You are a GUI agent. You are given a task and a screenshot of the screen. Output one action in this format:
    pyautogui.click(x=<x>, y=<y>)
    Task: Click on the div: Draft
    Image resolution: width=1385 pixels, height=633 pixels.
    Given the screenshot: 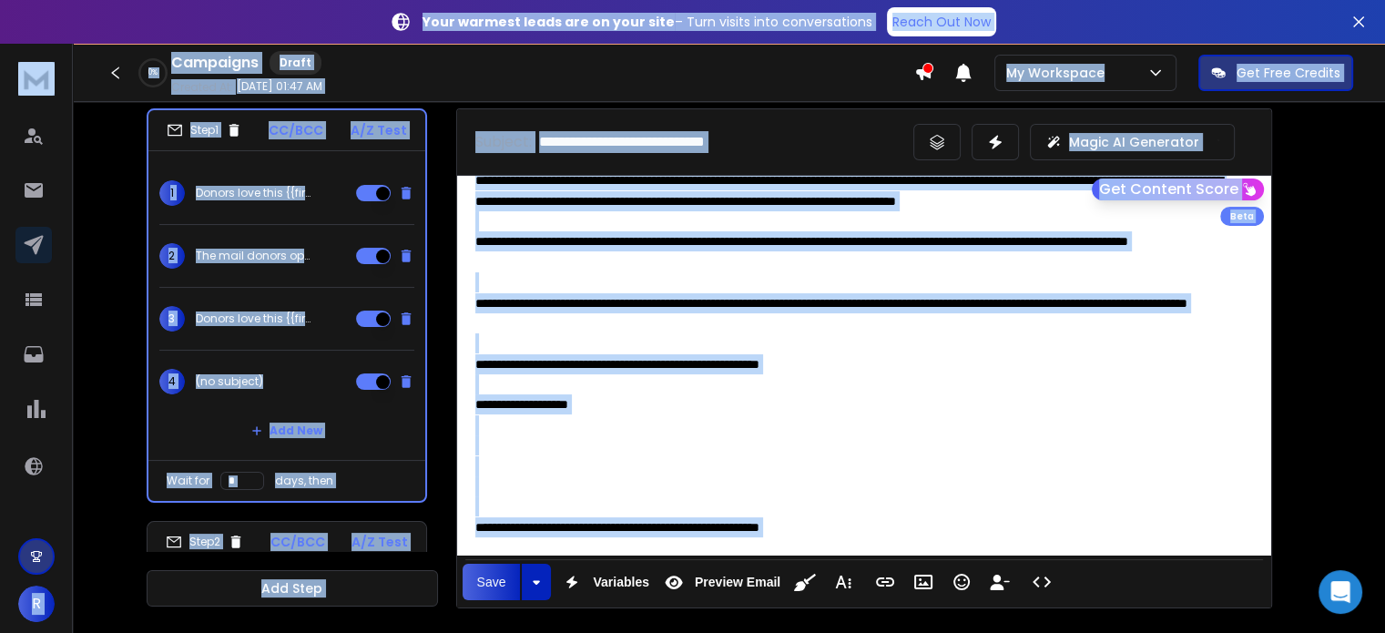 What is the action you would take?
    pyautogui.click(x=295, y=63)
    